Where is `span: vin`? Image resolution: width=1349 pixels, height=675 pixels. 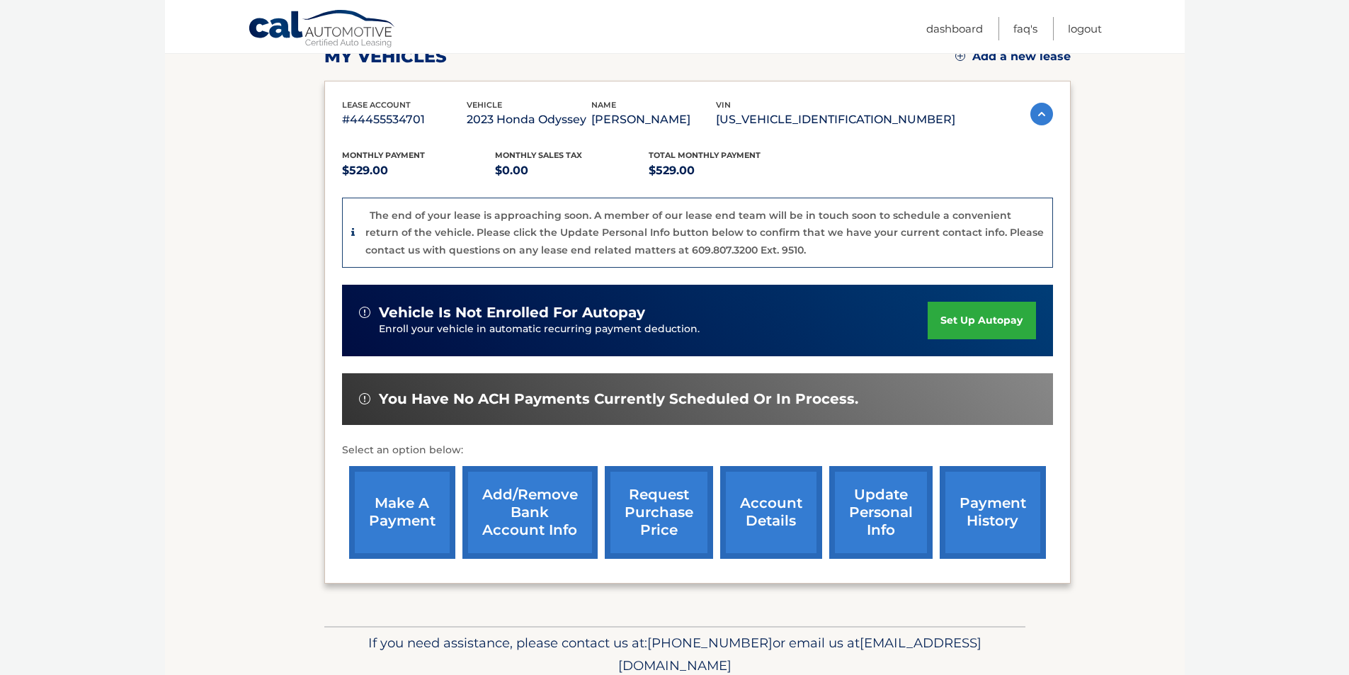
span: vin is located at coordinates (723, 105).